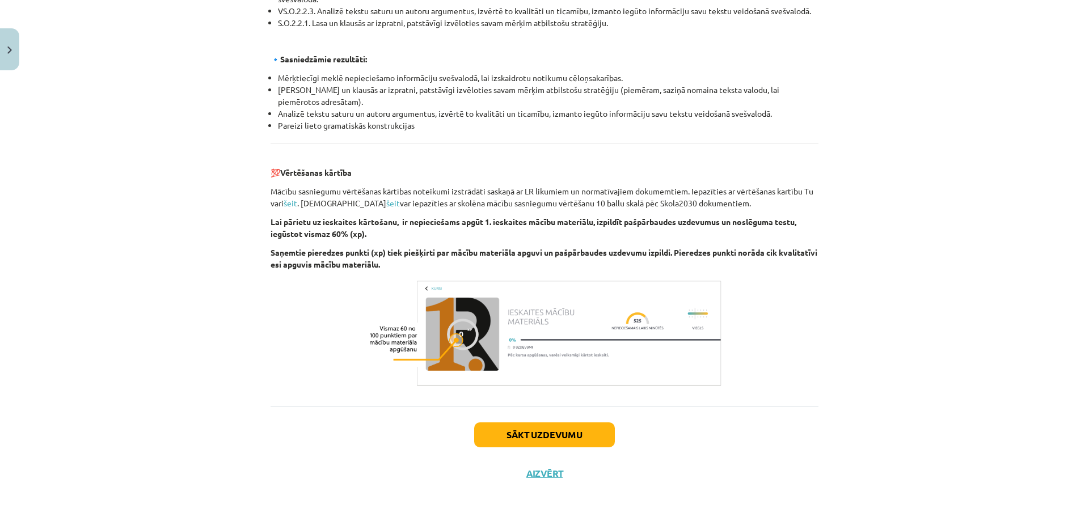 This screenshot has height=521, width=1089. Describe the element at coordinates (545, 197) in the screenshot. I see `p: Mācību sasniegumu vērtēšanas kārtības noteikumi izstrādāti saskaņā ar LR likumiem un normatīvajie...` at that location.